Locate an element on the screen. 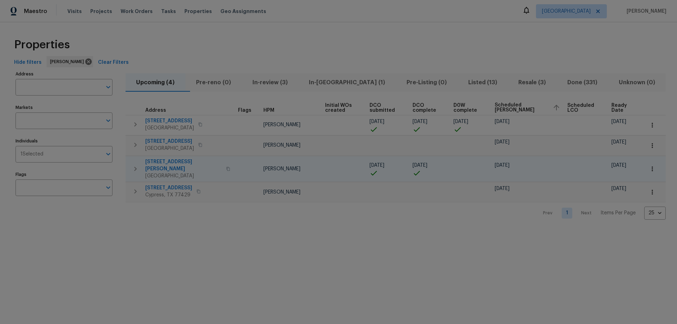 This screenshot has width=677, height=324. span: In-review (3) is located at coordinates (270, 83).